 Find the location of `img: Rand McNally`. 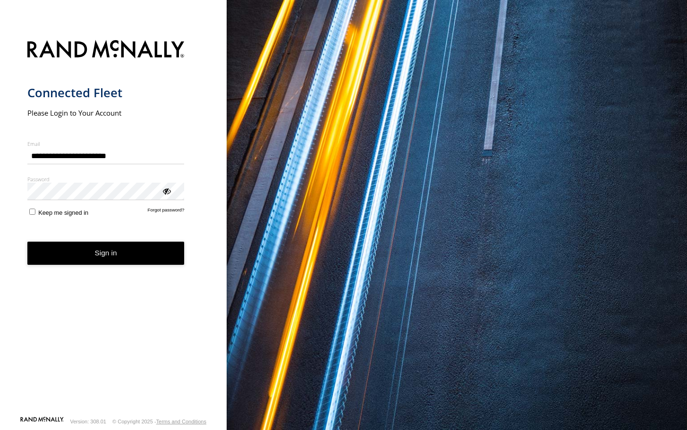

img: Rand McNally is located at coordinates (106, 50).